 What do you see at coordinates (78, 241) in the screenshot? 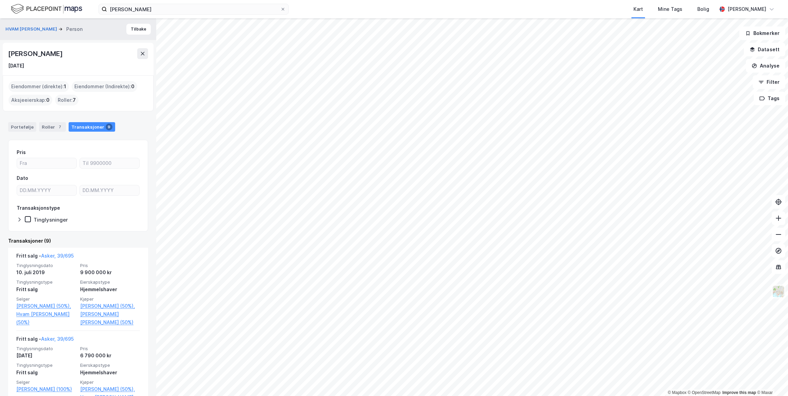
I see `div: Transaksjoner (9)` at bounding box center [78, 241].